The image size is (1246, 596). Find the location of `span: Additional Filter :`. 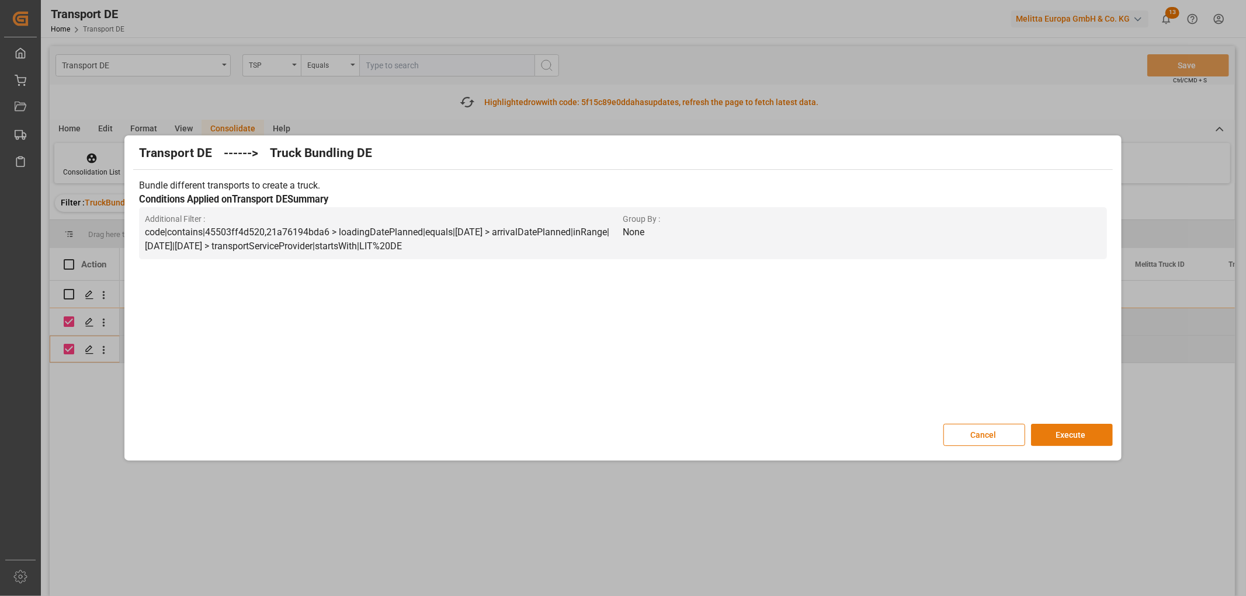

span: Additional Filter : is located at coordinates (384, 219).